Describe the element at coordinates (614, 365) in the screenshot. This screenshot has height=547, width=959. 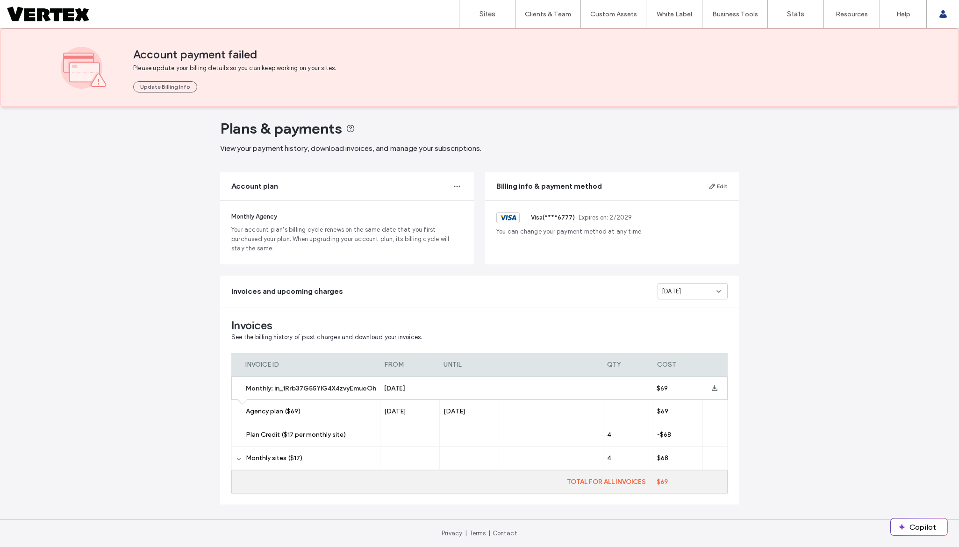
I see `span: QTY` at that location.